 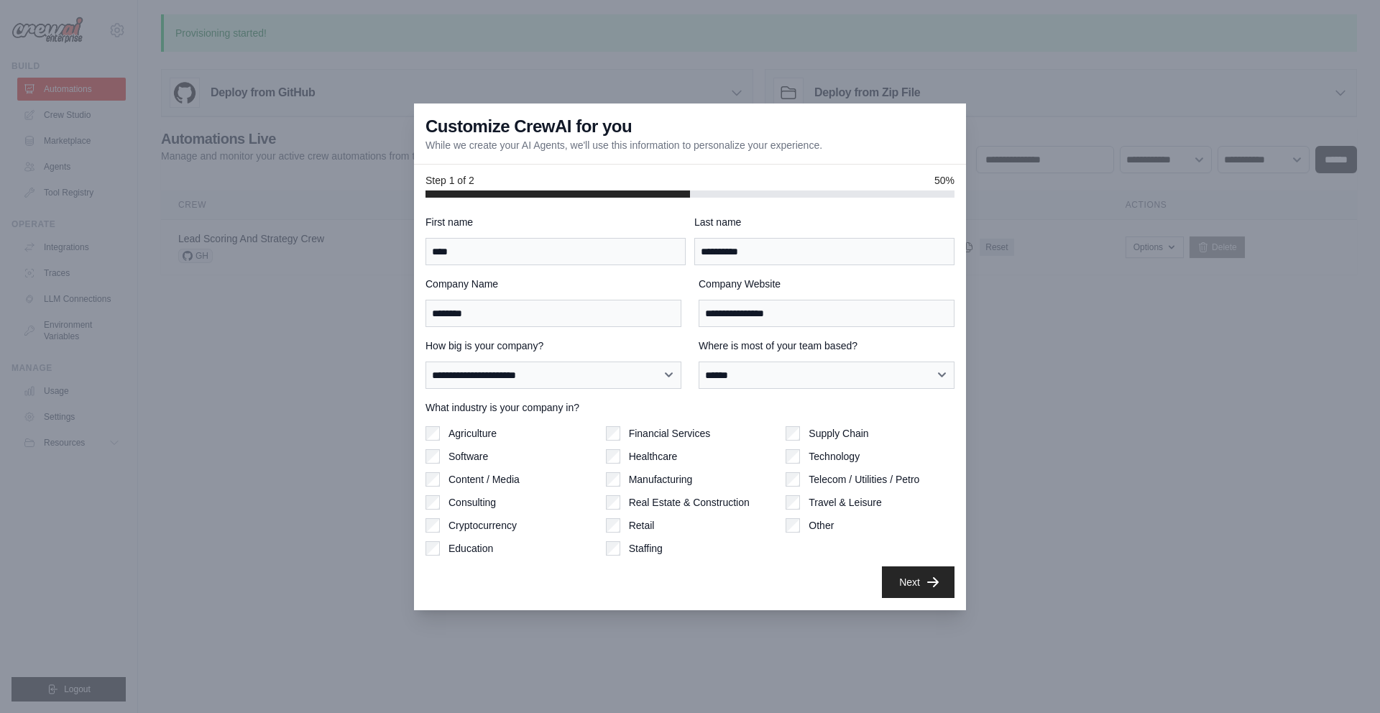 I want to click on label: How big is your company?, so click(x=554, y=346).